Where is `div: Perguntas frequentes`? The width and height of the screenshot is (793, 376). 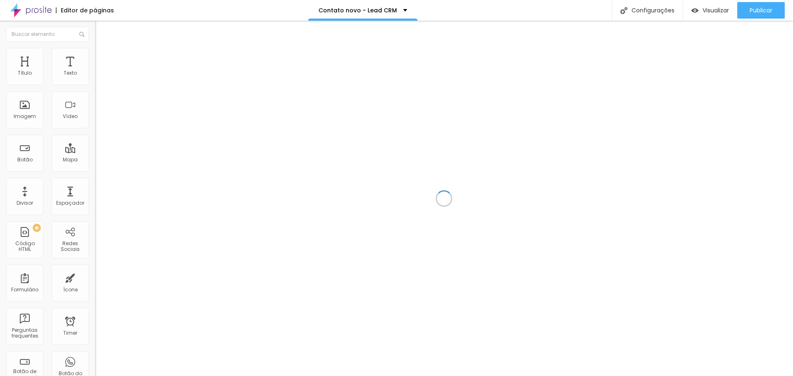 div: Perguntas frequentes is located at coordinates (24, 333).